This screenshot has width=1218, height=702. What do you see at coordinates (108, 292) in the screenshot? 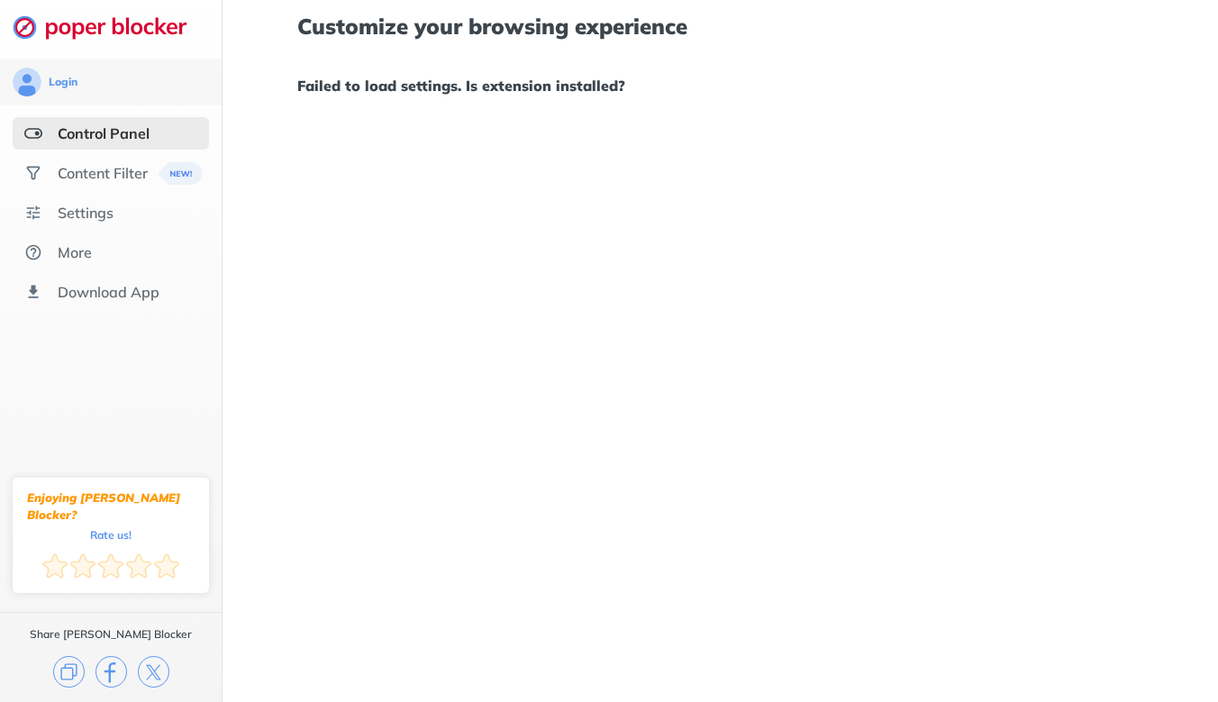
I see `div: Download App` at bounding box center [108, 292].